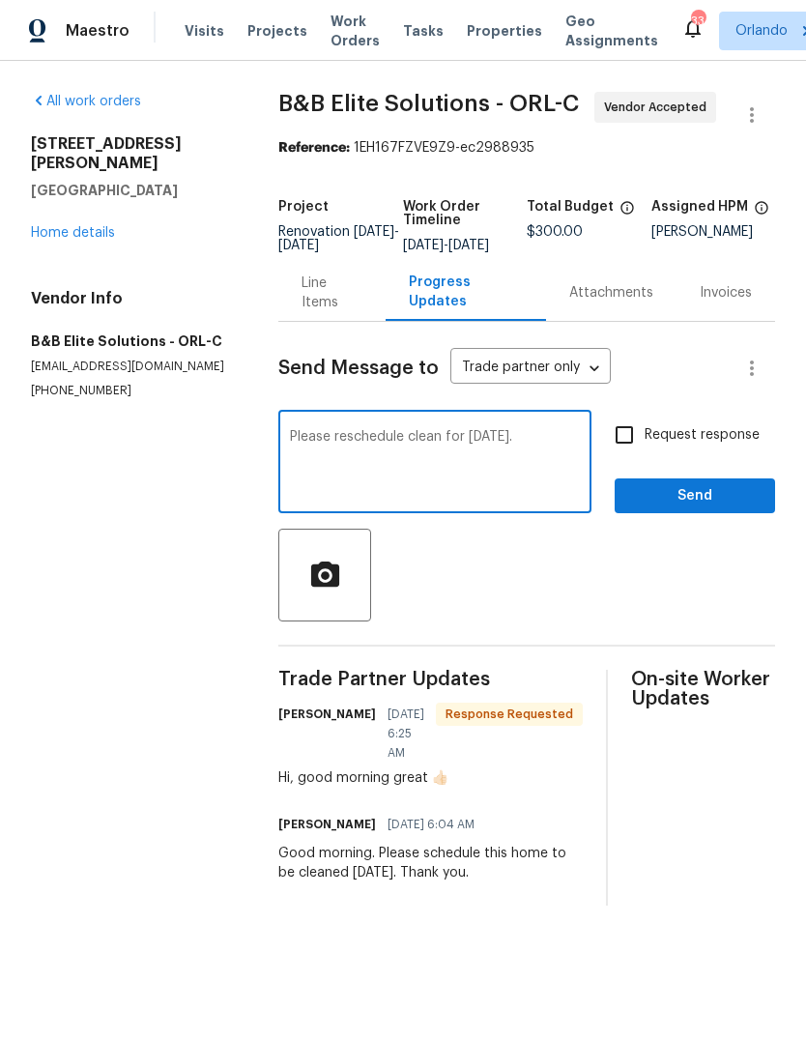 The image size is (806, 1039). What do you see at coordinates (98, 31) in the screenshot?
I see `span: Maestro` at bounding box center [98, 31].